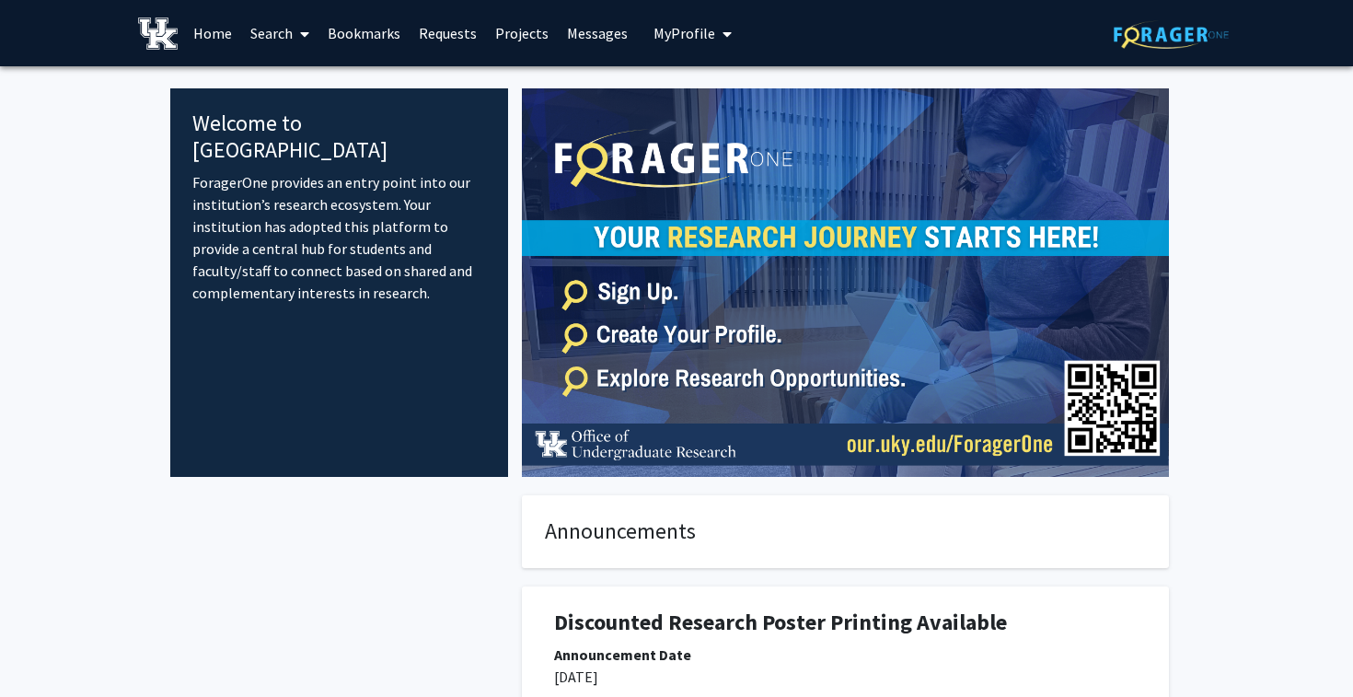 Image resolution: width=1353 pixels, height=697 pixels. What do you see at coordinates (845, 622) in the screenshot?
I see `h1: Discounted Research Poster Printing Available` at bounding box center [845, 622].